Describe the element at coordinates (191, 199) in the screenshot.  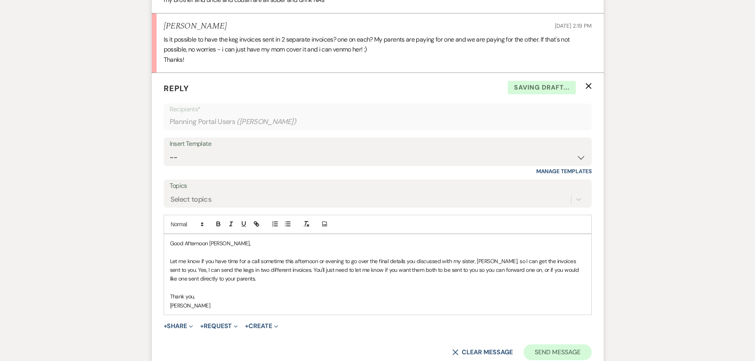
I see `div: Select topics` at that location.